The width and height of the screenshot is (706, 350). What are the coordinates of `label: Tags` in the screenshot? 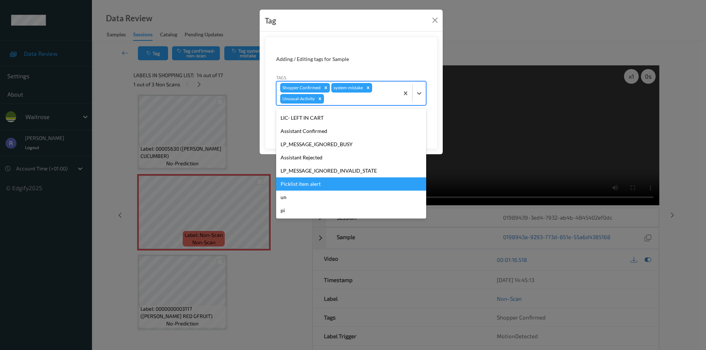 It's located at (281, 78).